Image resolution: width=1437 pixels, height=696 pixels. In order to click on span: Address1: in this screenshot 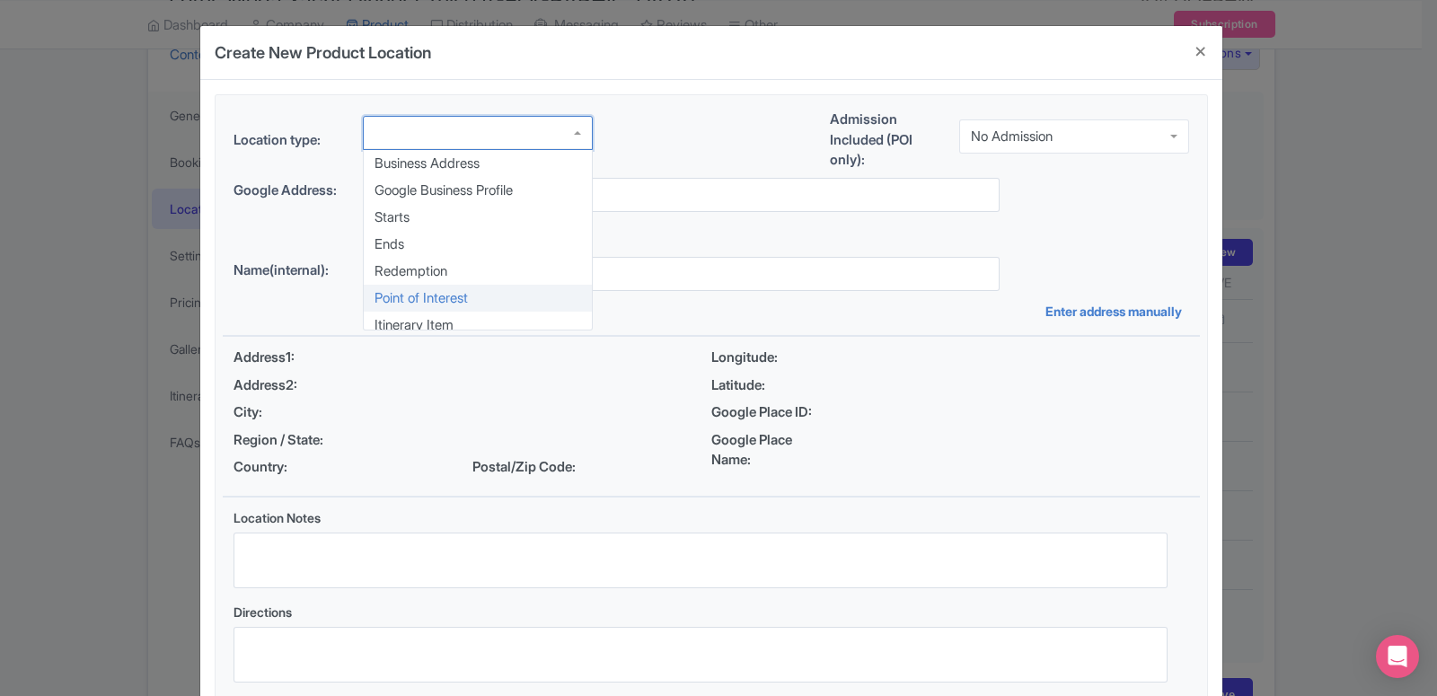, I will do `click(295, 357)`.